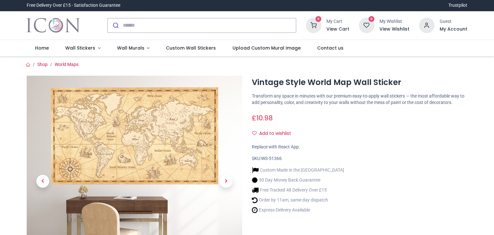 Image resolution: width=494 pixels, height=235 pixels. I want to click on h6: View Cart, so click(338, 29).